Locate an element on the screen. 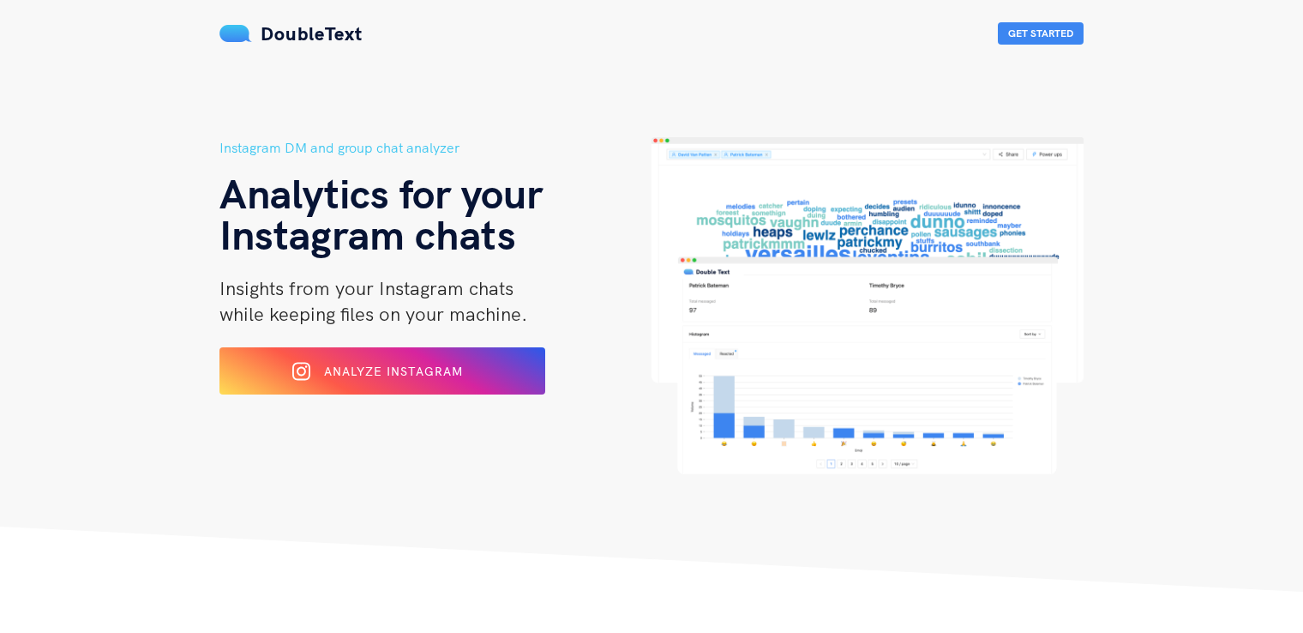 Image resolution: width=1303 pixels, height=633 pixels. span: Instagram chats is located at coordinates (368, 234).